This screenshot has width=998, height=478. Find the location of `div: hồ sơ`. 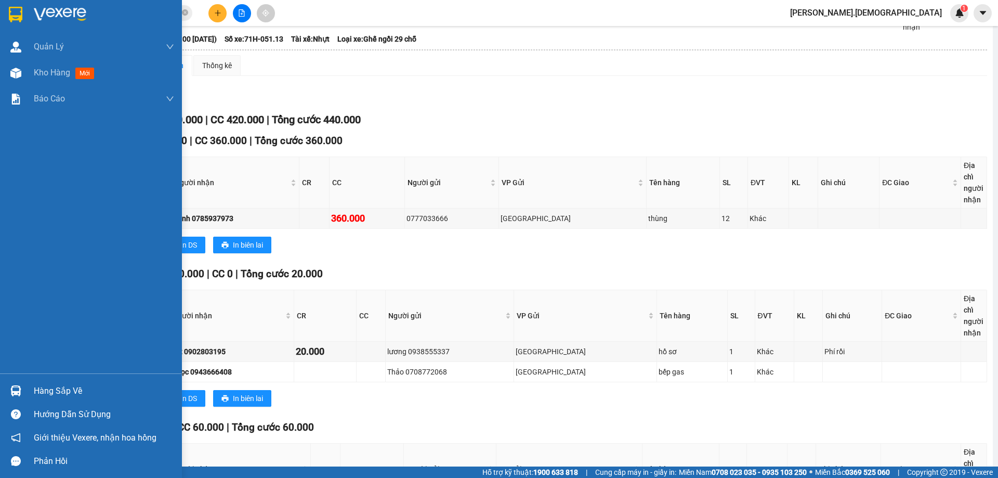

div: hồ sơ is located at coordinates (692, 351).